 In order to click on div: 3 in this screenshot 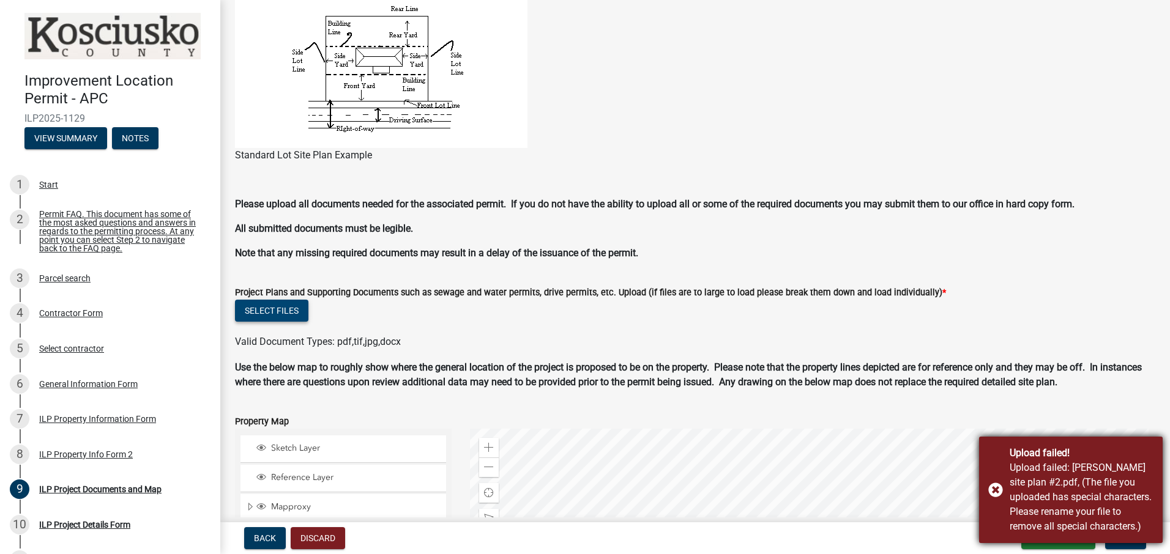, I will do `click(20, 278)`.